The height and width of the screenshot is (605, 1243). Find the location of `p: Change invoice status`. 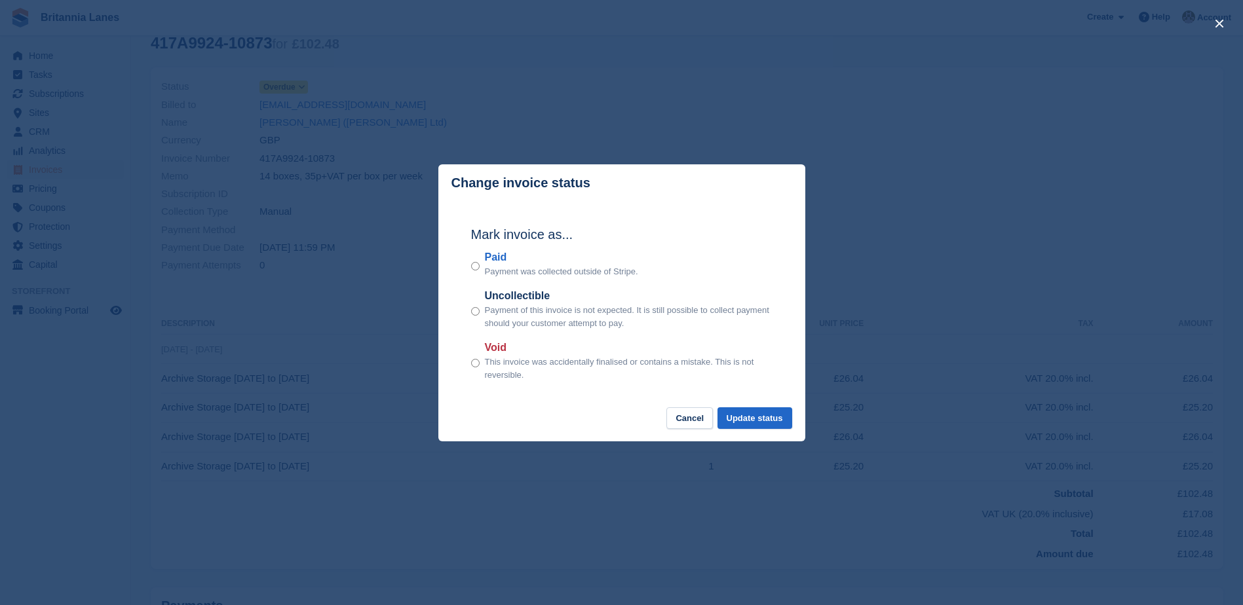

p: Change invoice status is located at coordinates (521, 183).